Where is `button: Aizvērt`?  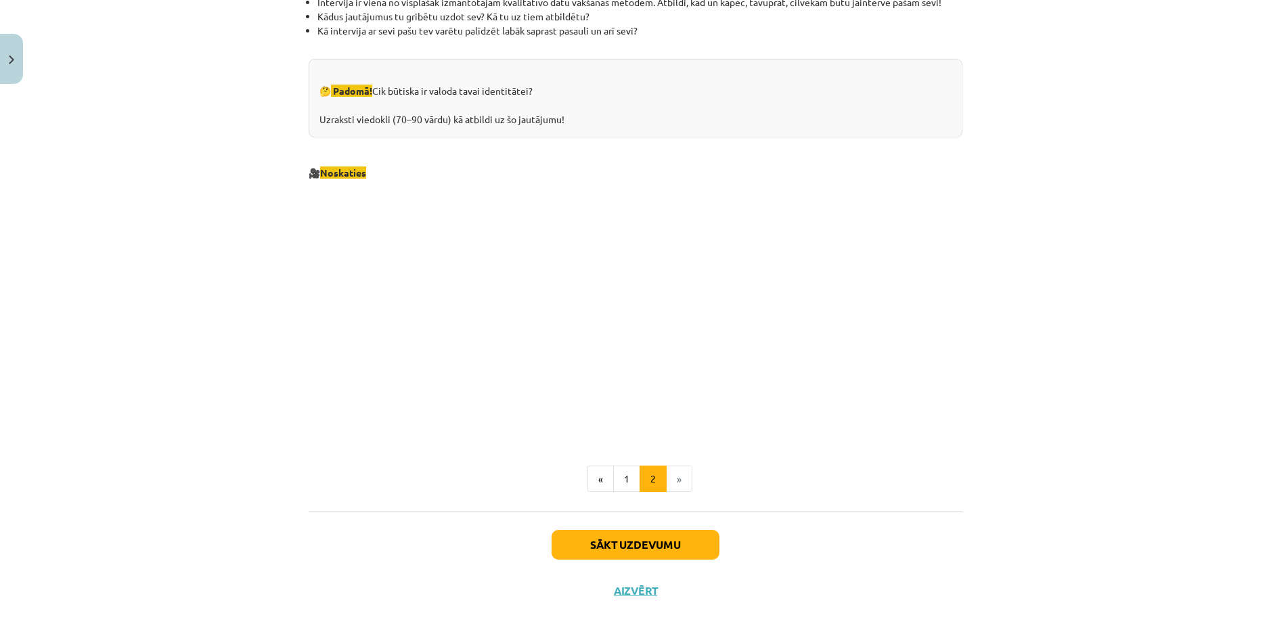
button: Aizvērt is located at coordinates (636, 591).